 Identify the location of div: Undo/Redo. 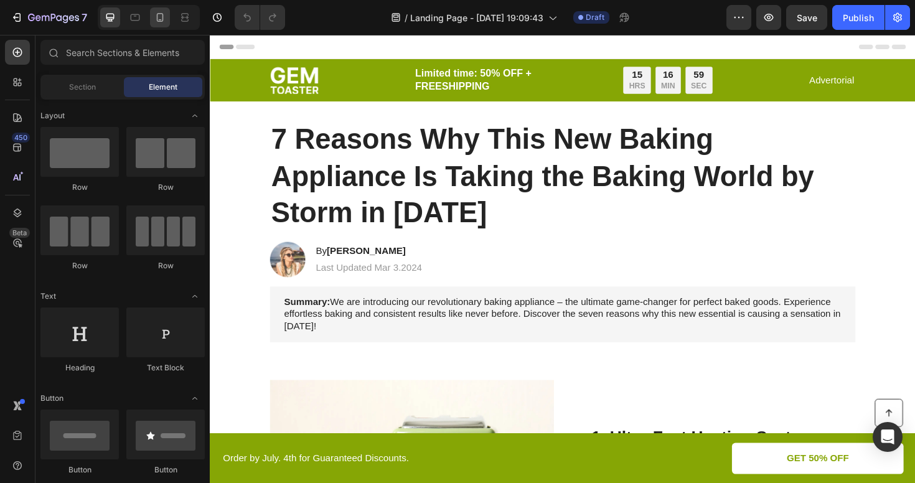
(260, 17).